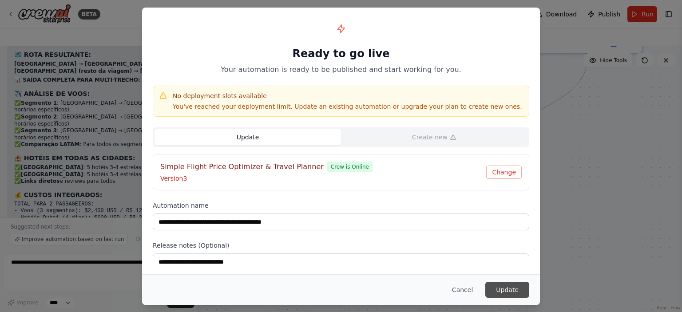 Image resolution: width=682 pixels, height=312 pixels. Describe the element at coordinates (434, 137) in the screenshot. I see `button: Create new` at that location.